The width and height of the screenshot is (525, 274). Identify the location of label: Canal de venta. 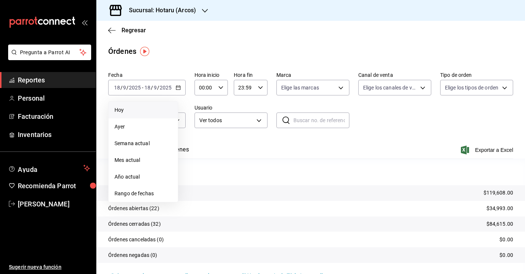
(395, 75).